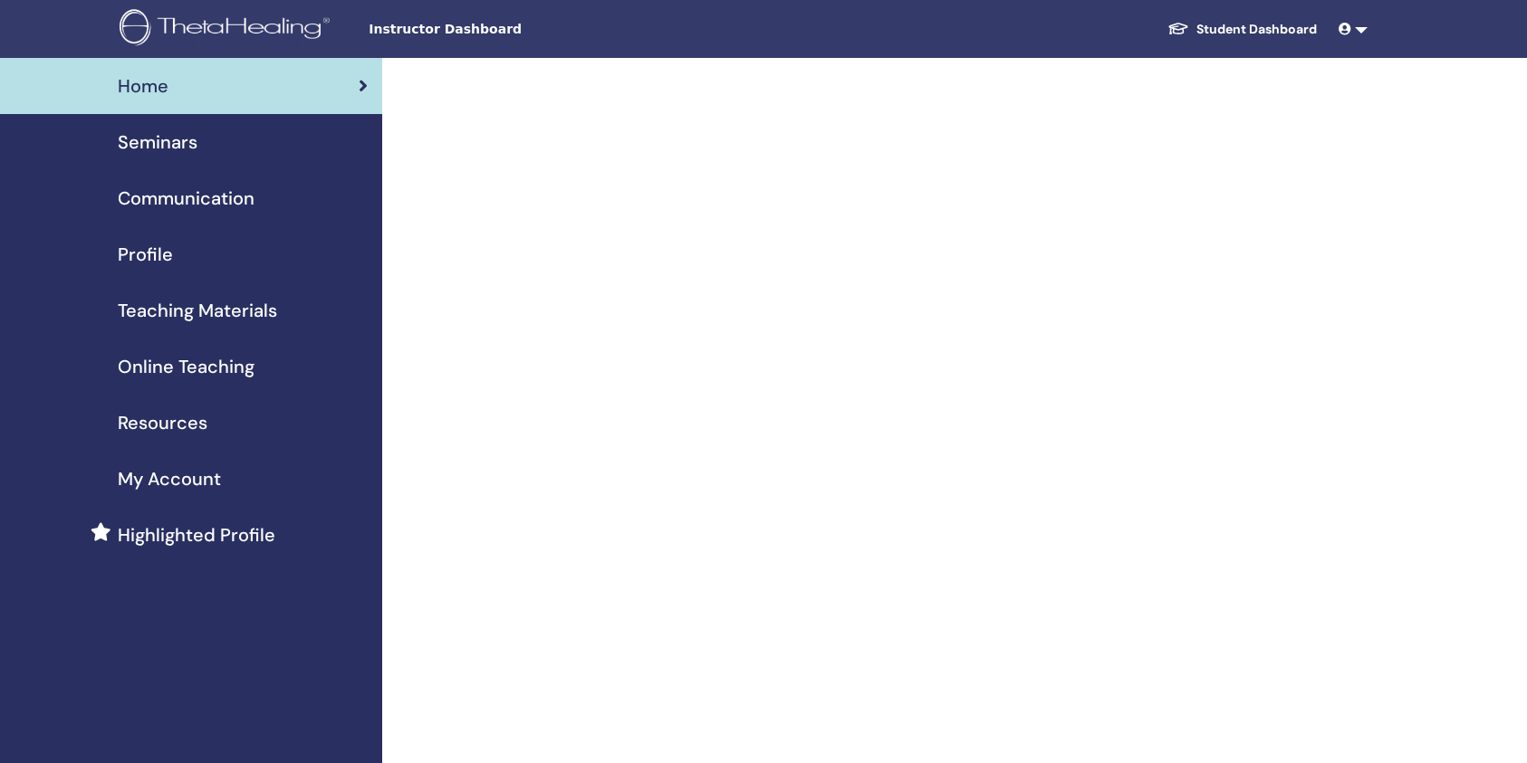 The height and width of the screenshot is (763, 1527). Describe the element at coordinates (197, 311) in the screenshot. I see `span: Teaching Materials` at that location.